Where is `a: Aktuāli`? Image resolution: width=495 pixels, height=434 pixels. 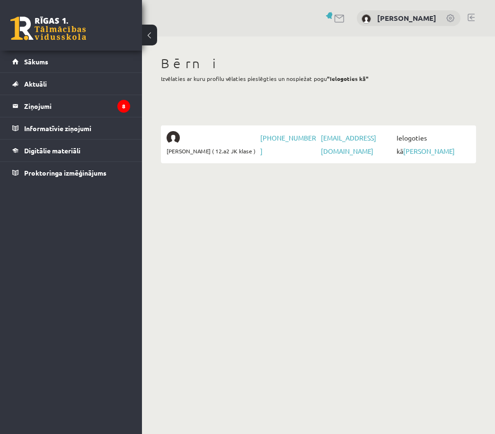 a: Aktuāli is located at coordinates (71, 84).